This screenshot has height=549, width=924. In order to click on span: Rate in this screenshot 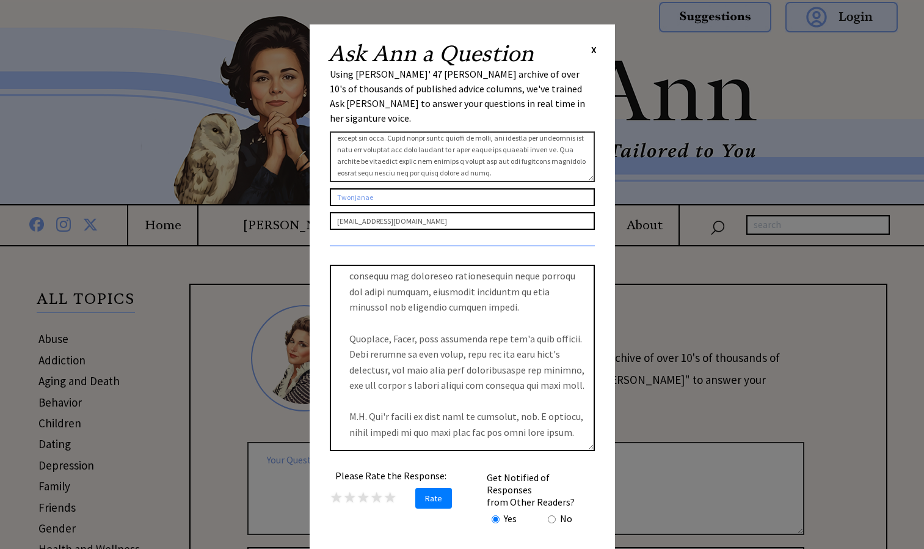, I will do `click(434, 498)`.